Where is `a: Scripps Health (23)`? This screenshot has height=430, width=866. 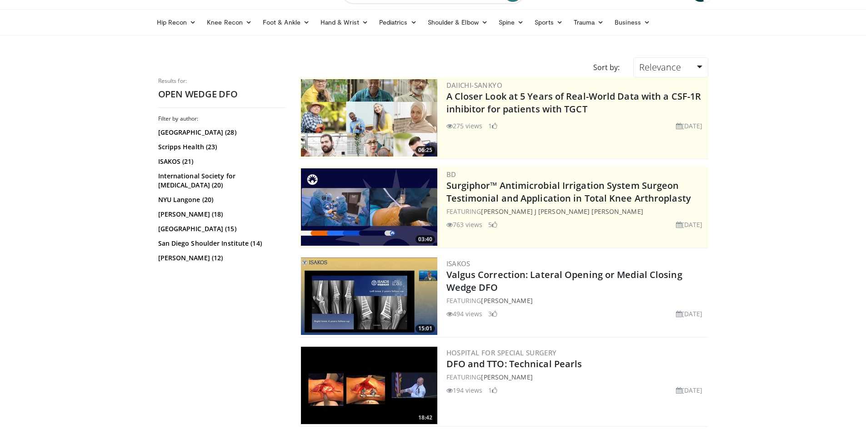 a: Scripps Health (23) is located at coordinates (220, 147).